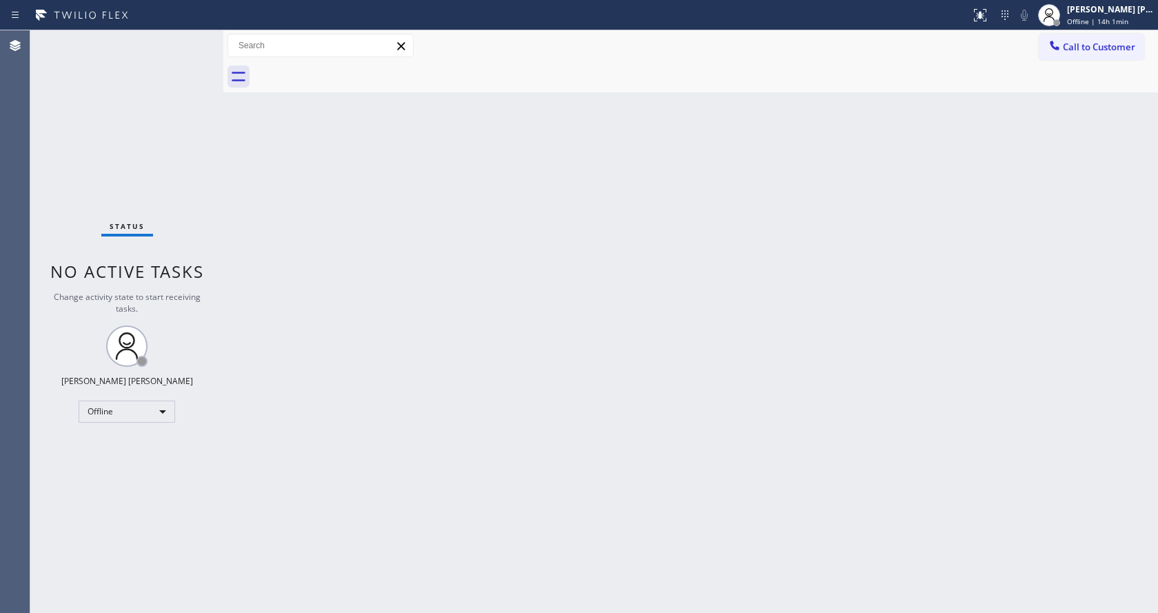 The height and width of the screenshot is (613, 1158). What do you see at coordinates (1091, 47) in the screenshot?
I see `button: Call to Customer` at bounding box center [1091, 47].